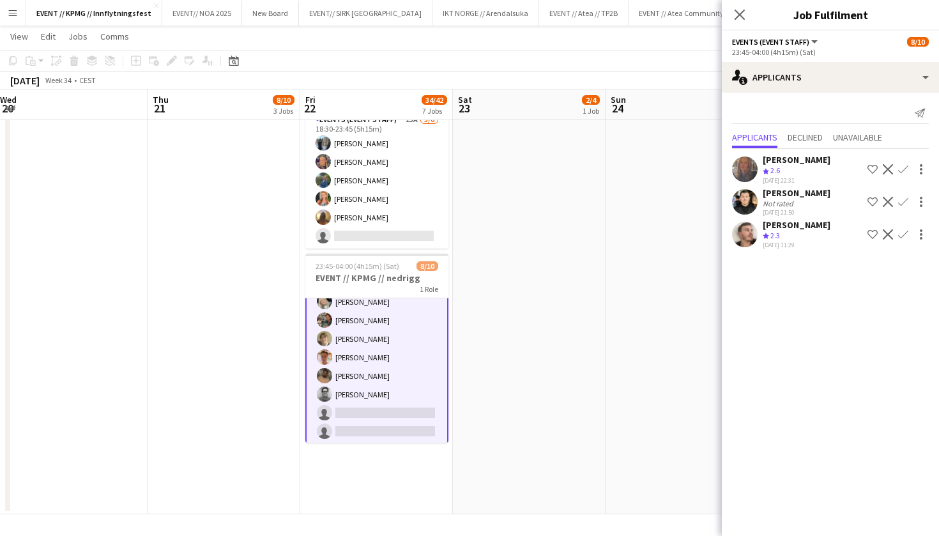  I want to click on span: 24, so click(617, 108).